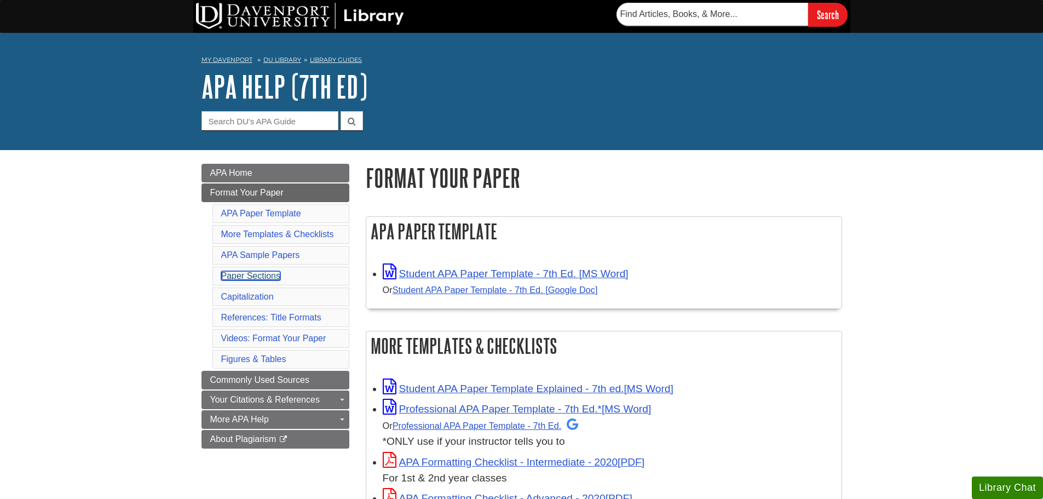 The height and width of the screenshot is (499, 1043). Describe the element at coordinates (283, 439) in the screenshot. I see `i: This link opens in a new window` at that location.